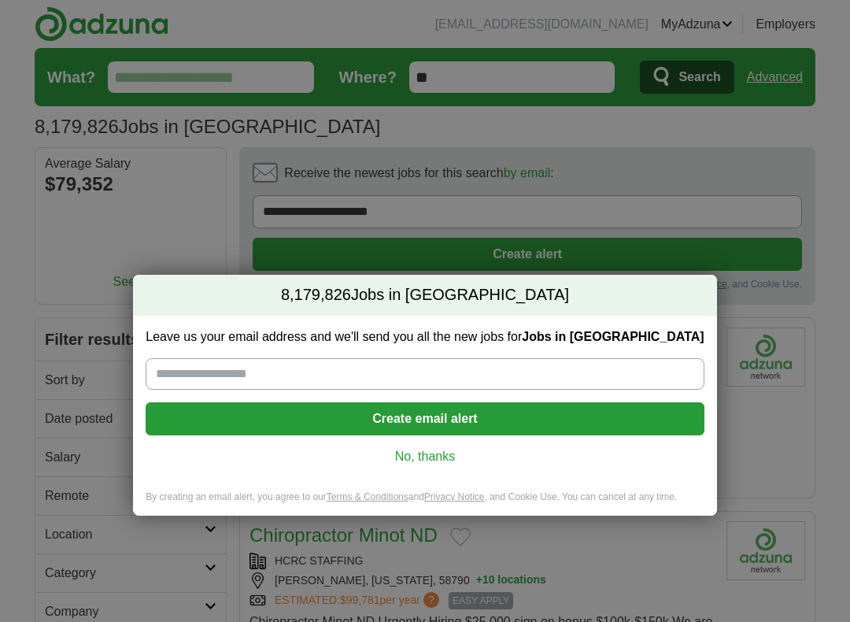  I want to click on a: Privacy Notice, so click(454, 497).